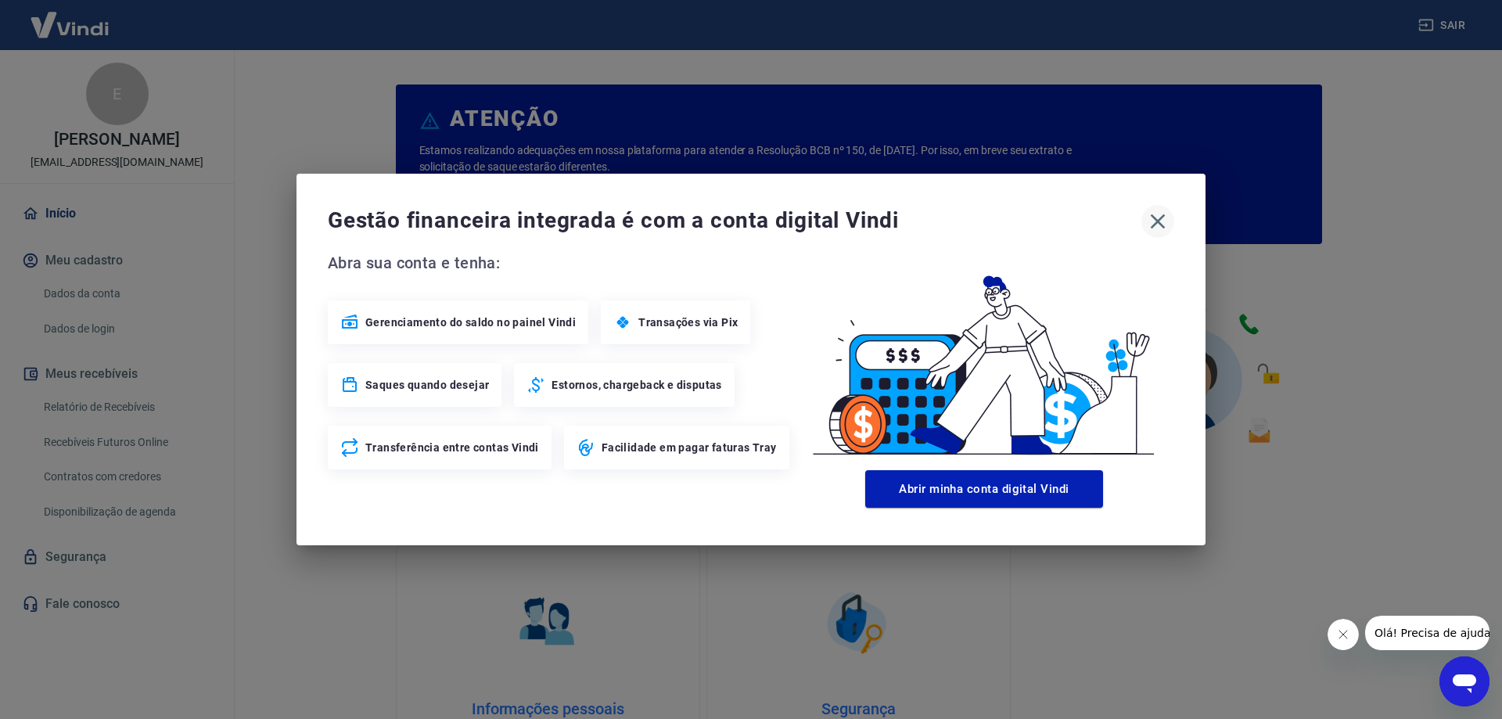 Image resolution: width=1502 pixels, height=719 pixels. Describe the element at coordinates (452, 447) in the screenshot. I see `span: Transferência entre contas Vindi` at that location.